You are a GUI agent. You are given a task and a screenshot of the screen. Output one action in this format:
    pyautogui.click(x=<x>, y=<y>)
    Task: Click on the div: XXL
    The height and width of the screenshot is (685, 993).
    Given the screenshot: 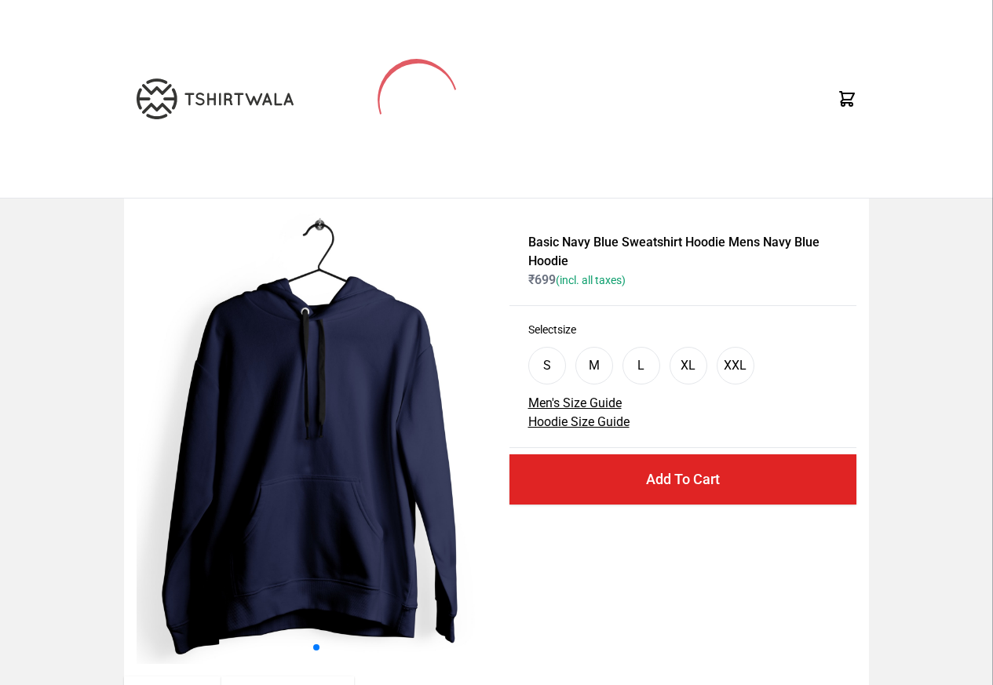 What is the action you would take?
    pyautogui.click(x=734, y=366)
    